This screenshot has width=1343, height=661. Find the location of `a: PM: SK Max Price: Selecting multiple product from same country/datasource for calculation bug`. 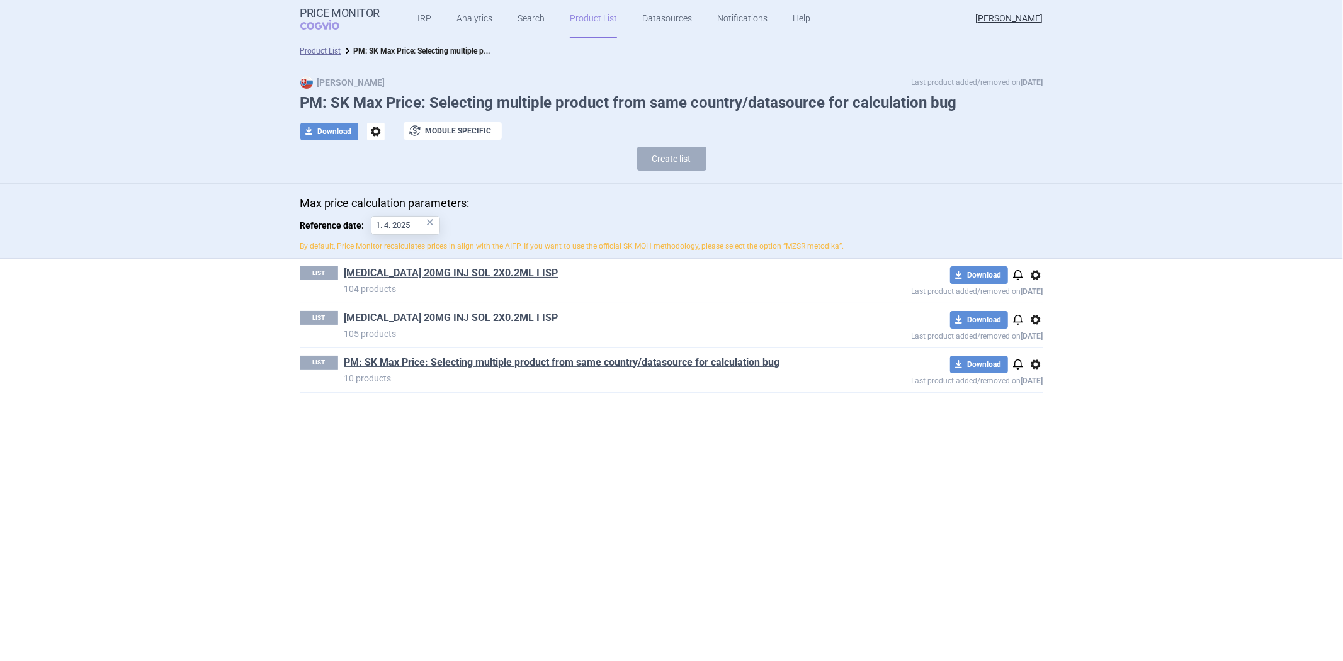

a: PM: SK Max Price: Selecting multiple product from same country/datasource for calculation bug is located at coordinates (562, 363).